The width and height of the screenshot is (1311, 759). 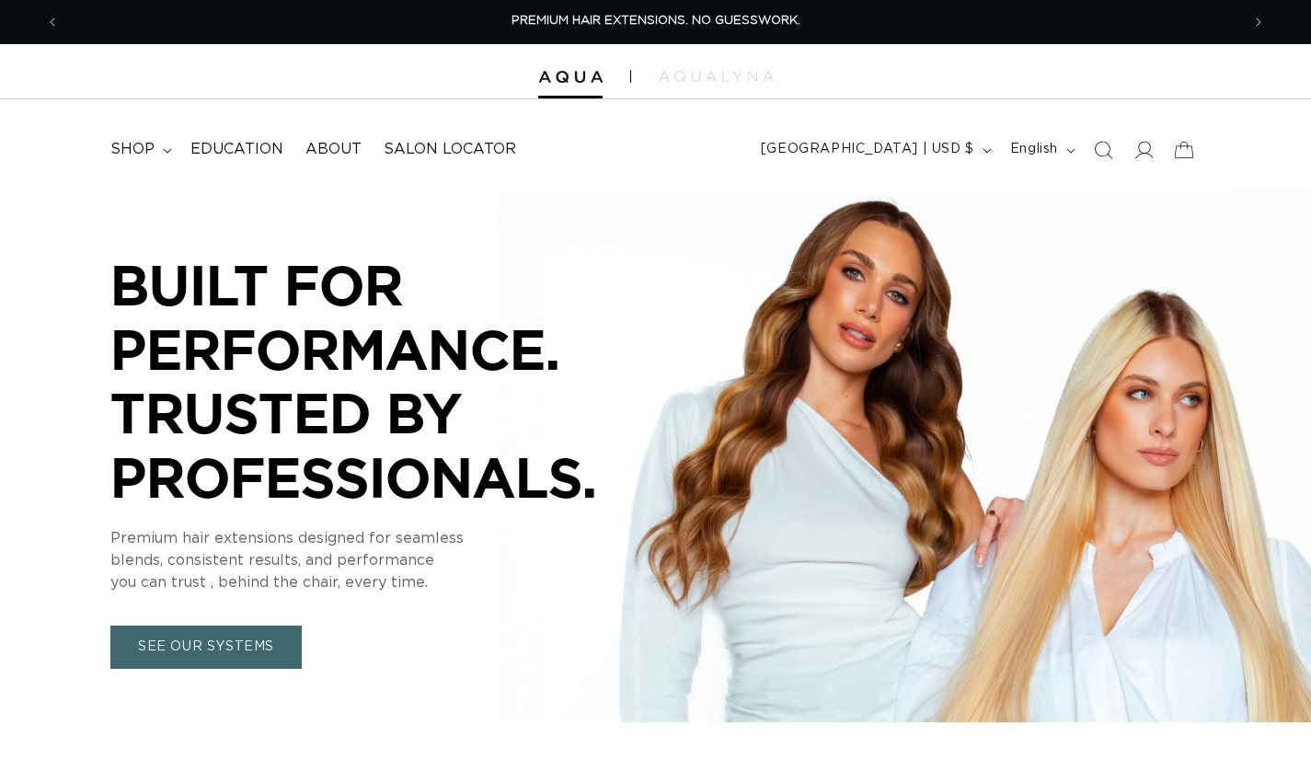 I want to click on span: About, so click(x=333, y=149).